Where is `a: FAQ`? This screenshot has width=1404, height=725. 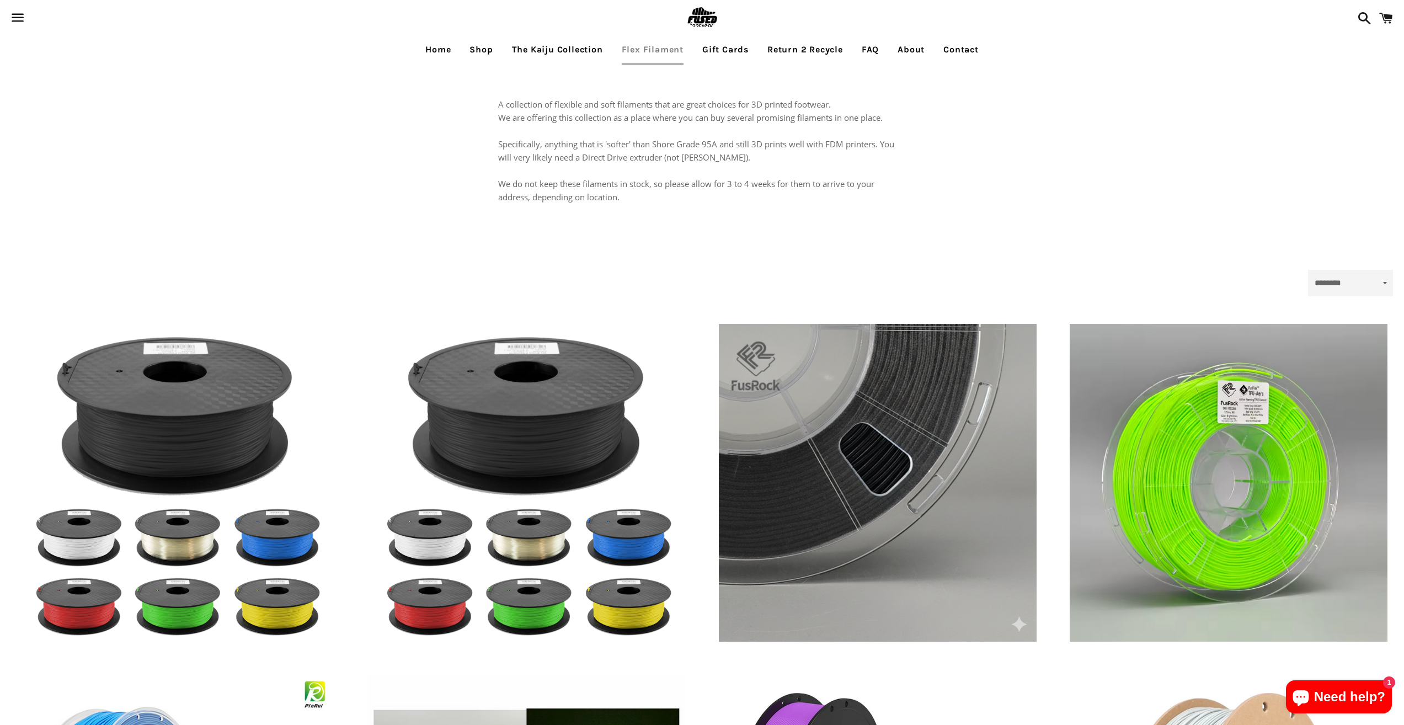 a: FAQ is located at coordinates (870, 50).